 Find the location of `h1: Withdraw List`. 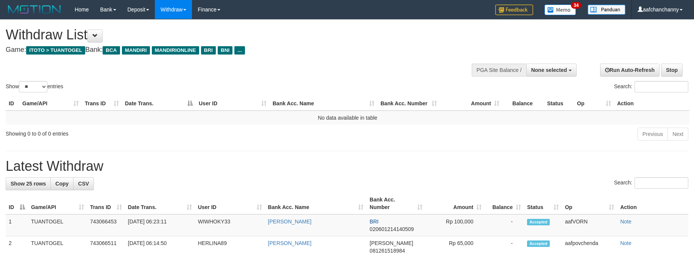

h1: Withdraw List is located at coordinates (230, 35).